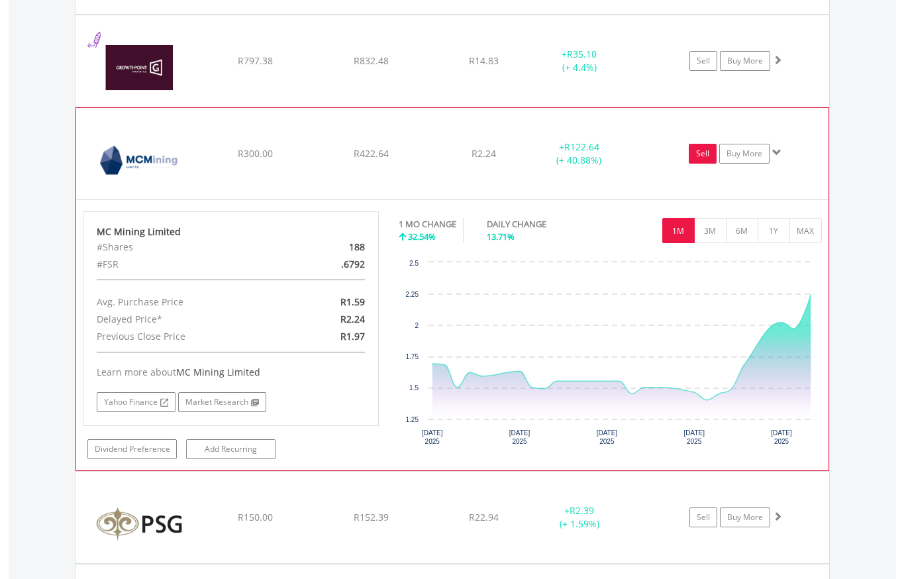  What do you see at coordinates (132, 449) in the screenshot?
I see `a: Dividend Preference` at bounding box center [132, 449].